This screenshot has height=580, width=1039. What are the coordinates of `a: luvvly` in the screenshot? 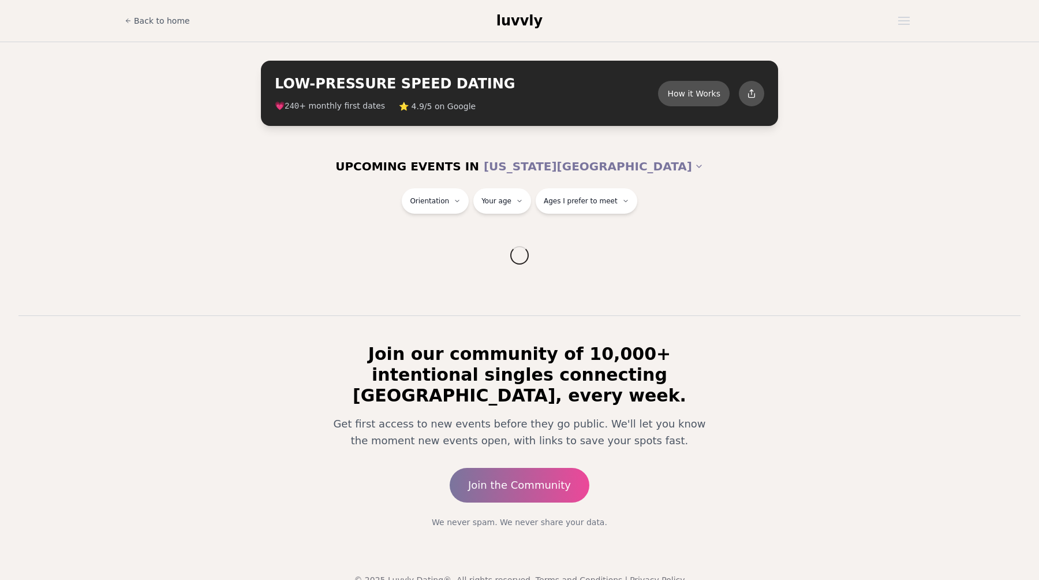 It's located at (520, 21).